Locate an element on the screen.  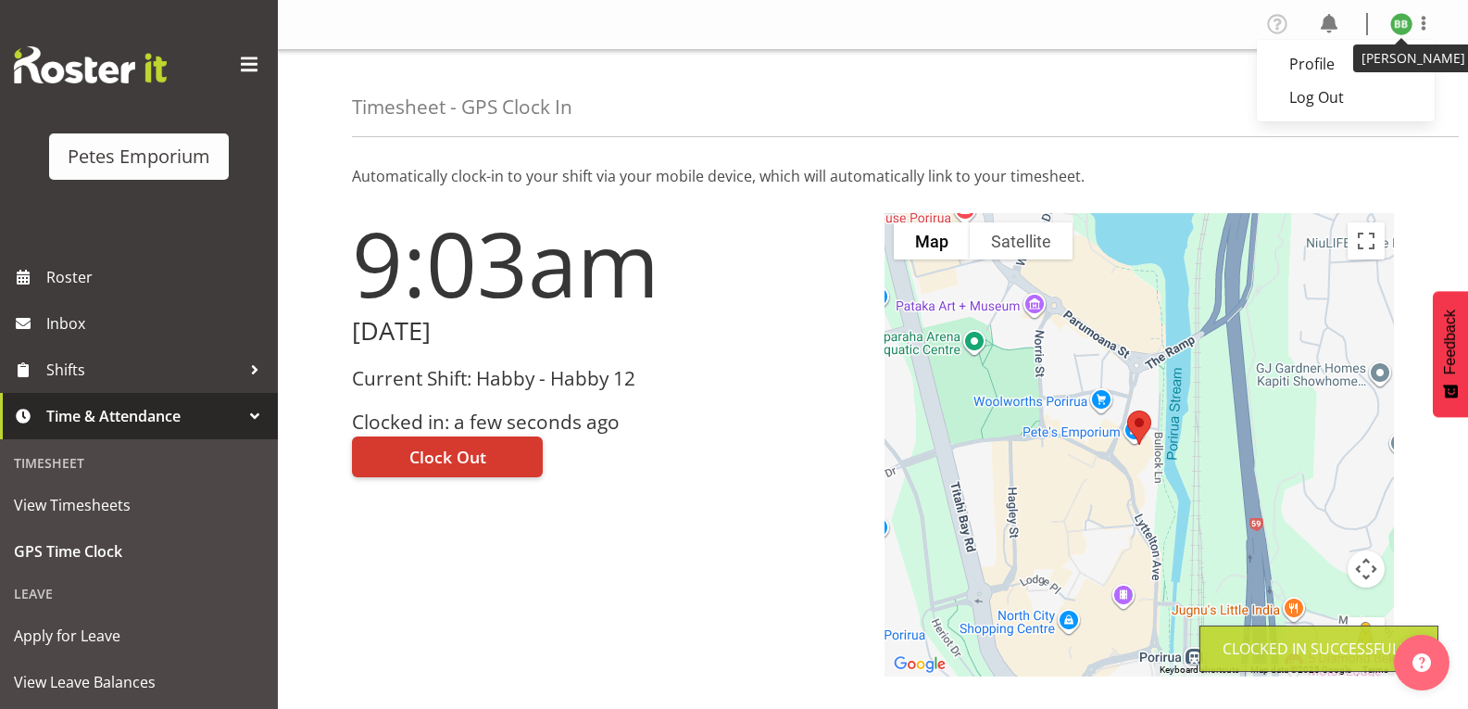
button: Drag Pegman onto the map to open Street View is located at coordinates (1366, 635).